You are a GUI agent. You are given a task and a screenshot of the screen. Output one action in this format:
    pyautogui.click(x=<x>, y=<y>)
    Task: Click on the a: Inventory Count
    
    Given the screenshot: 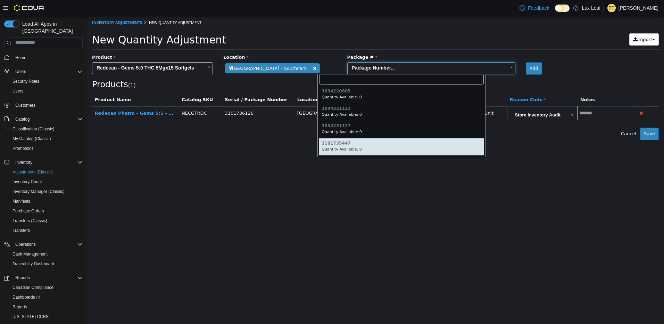 What is the action you would take?
    pyautogui.click(x=27, y=182)
    